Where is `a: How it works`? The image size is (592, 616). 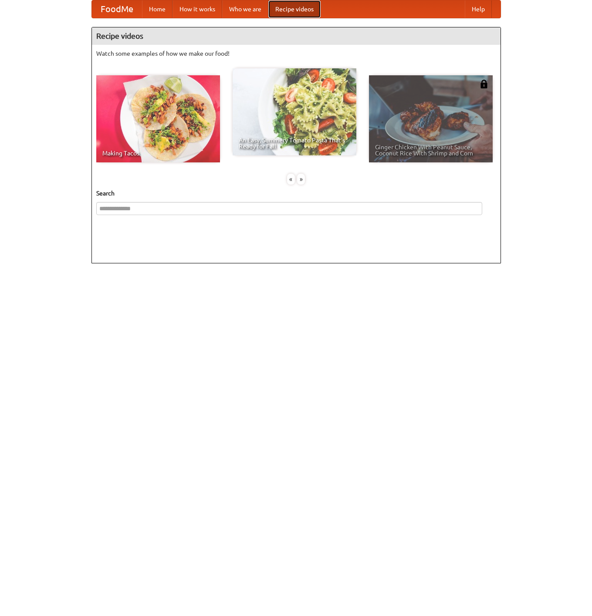 a: How it works is located at coordinates (197, 9).